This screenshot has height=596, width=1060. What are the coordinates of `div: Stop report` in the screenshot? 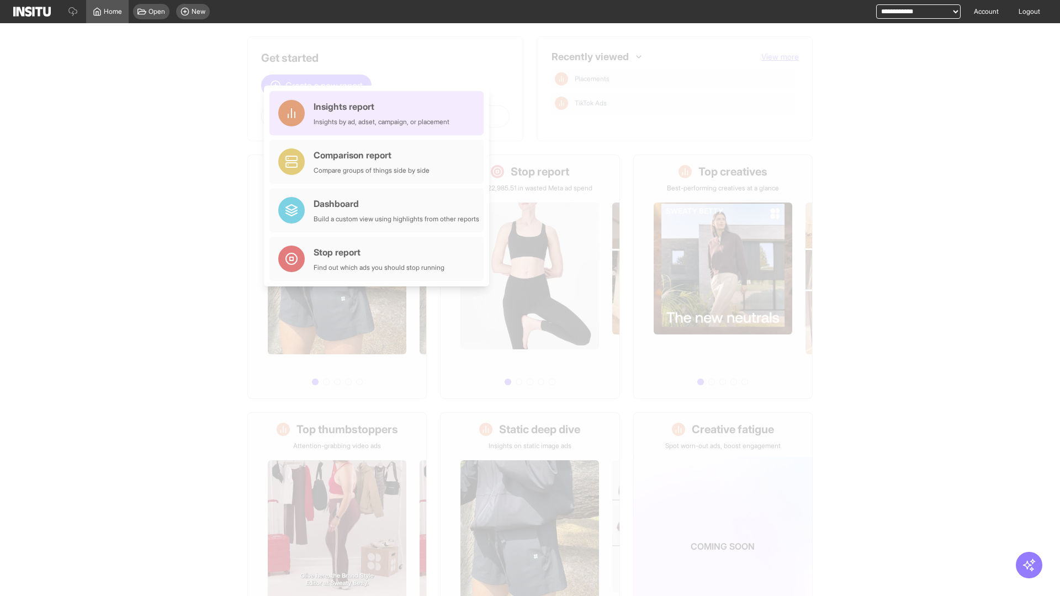 It's located at (379, 252).